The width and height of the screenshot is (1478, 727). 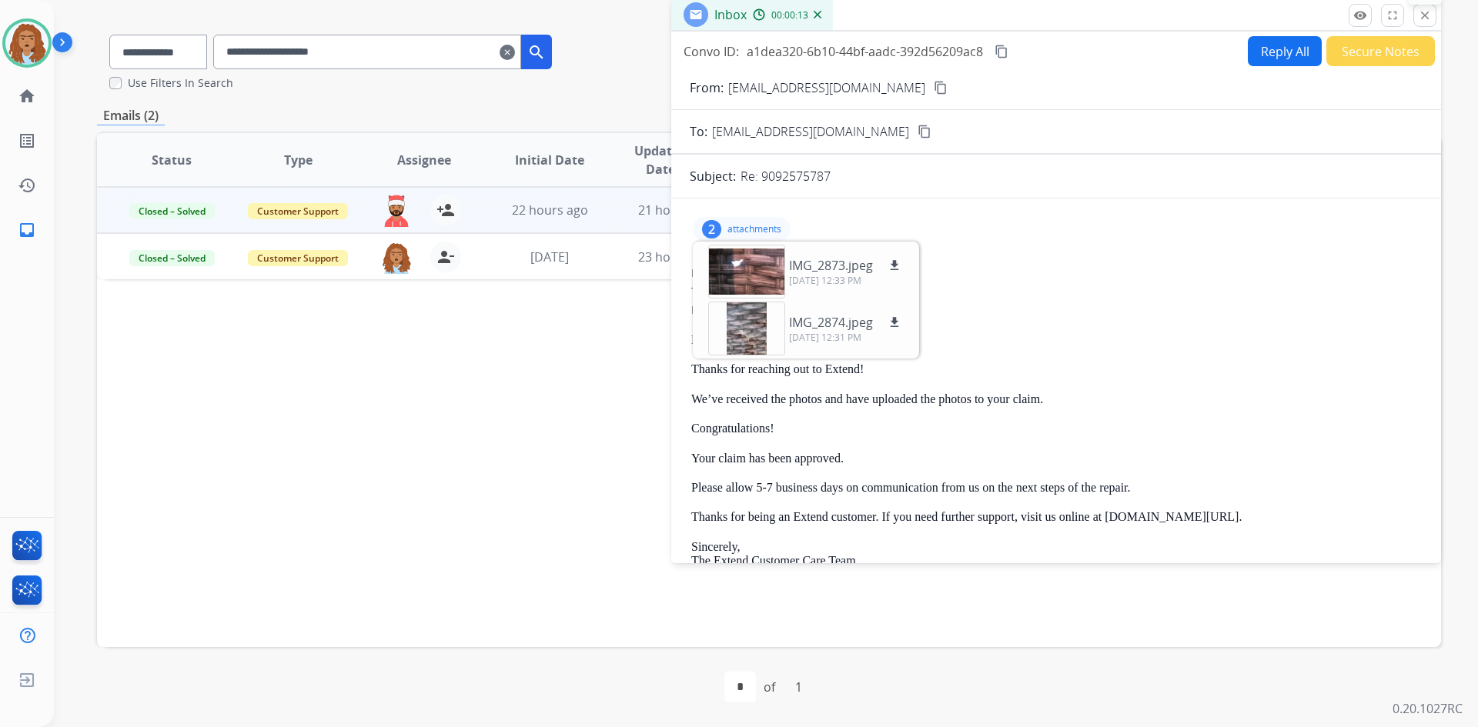 I want to click on div: From:, so click(x=1056, y=273).